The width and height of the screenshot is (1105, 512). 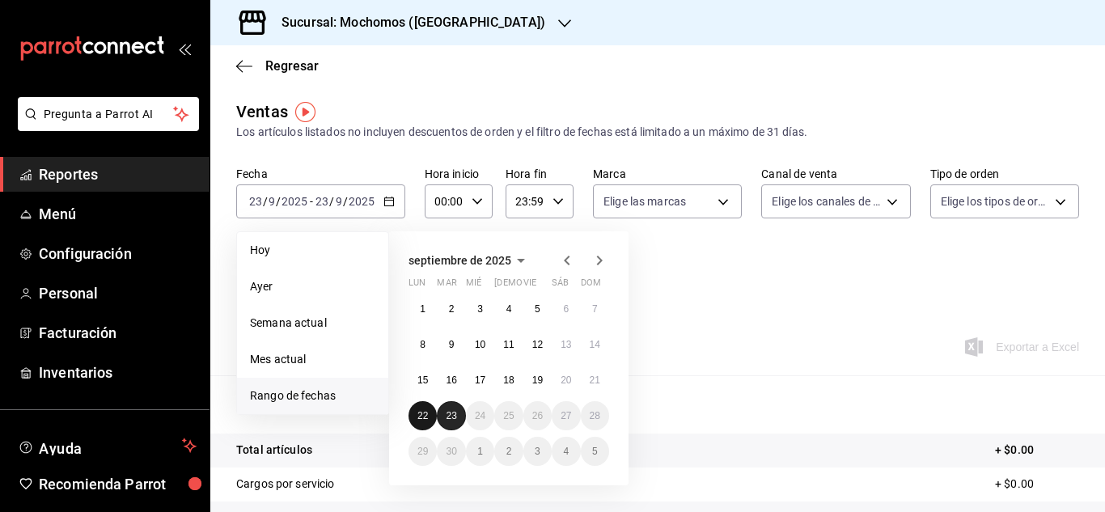 What do you see at coordinates (451, 345) in the screenshot?
I see `button: 9 de septiembre de 2025` at bounding box center [451, 345].